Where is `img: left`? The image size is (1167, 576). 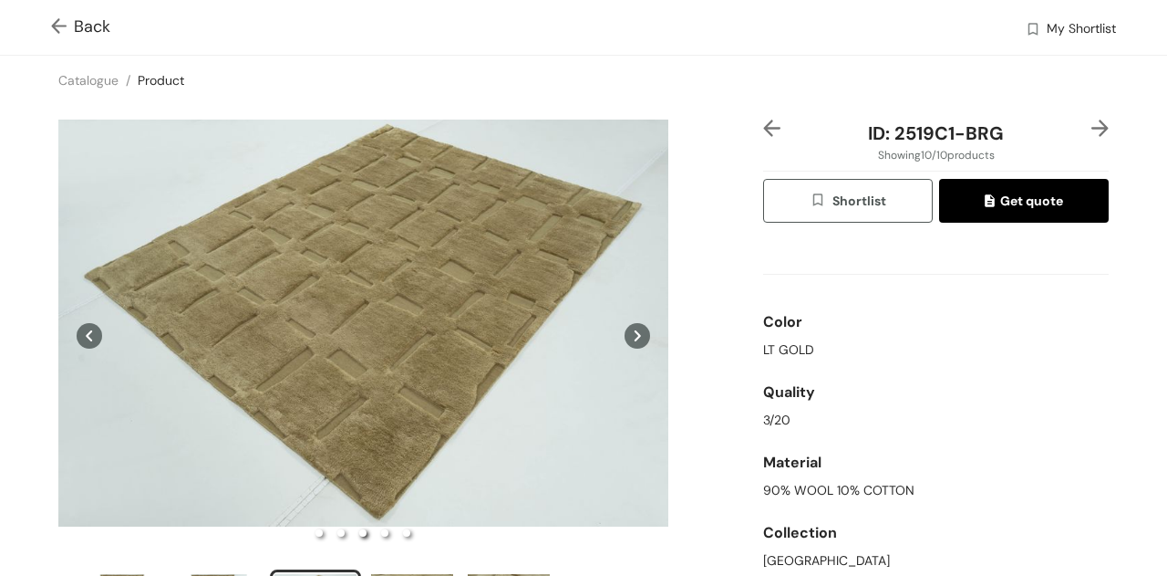 img: left is located at coordinates (772, 128).